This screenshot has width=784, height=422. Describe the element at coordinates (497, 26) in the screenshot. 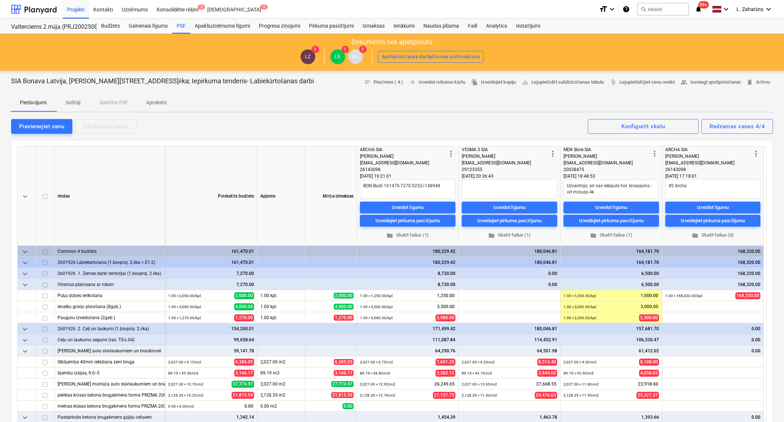

I see `div: Analytics` at that location.